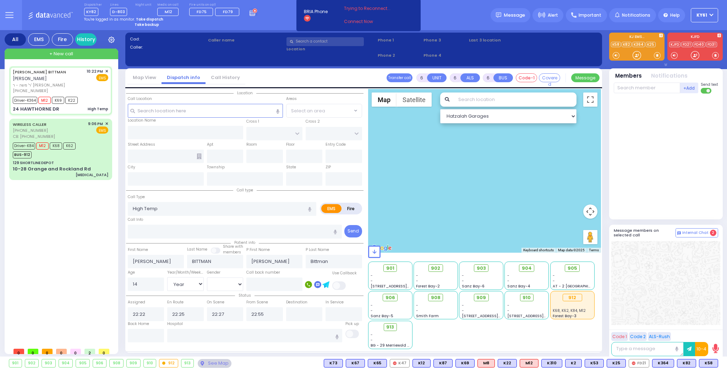 This screenshot has width=727, height=370. I want to click on label: Areas, so click(291, 99).